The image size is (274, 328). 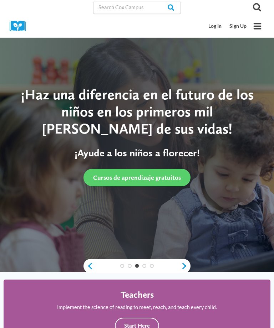 What do you see at coordinates (215, 26) in the screenshot?
I see `a: Log In` at bounding box center [215, 26].